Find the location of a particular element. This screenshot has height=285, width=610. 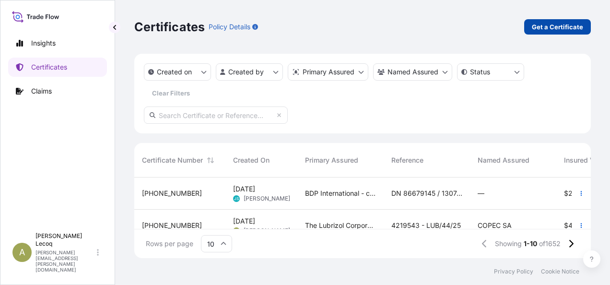

button: createdOn Filter options is located at coordinates (177, 72).